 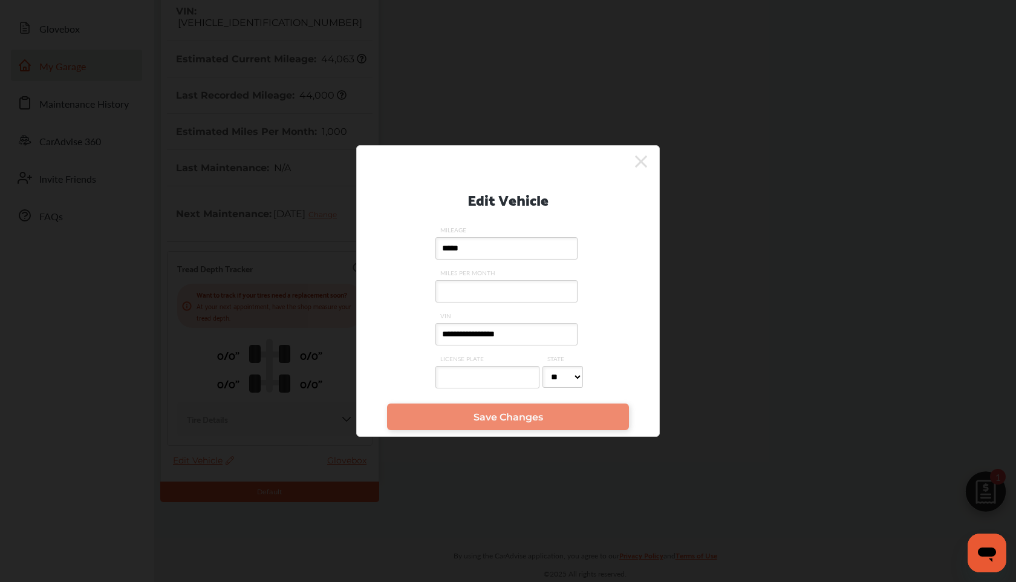 What do you see at coordinates (506, 291) in the screenshot?
I see `input: MILES PER MONTH` at bounding box center [506, 291].